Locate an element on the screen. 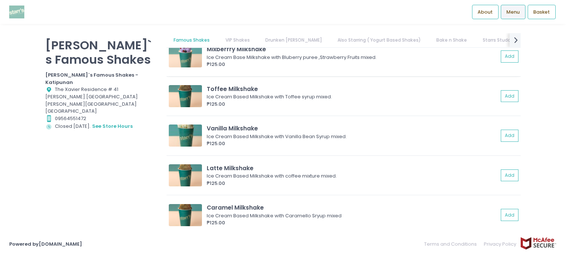  div: Ice Cream Based Milkshake with Caramello Sryup mixed is located at coordinates (351, 216).